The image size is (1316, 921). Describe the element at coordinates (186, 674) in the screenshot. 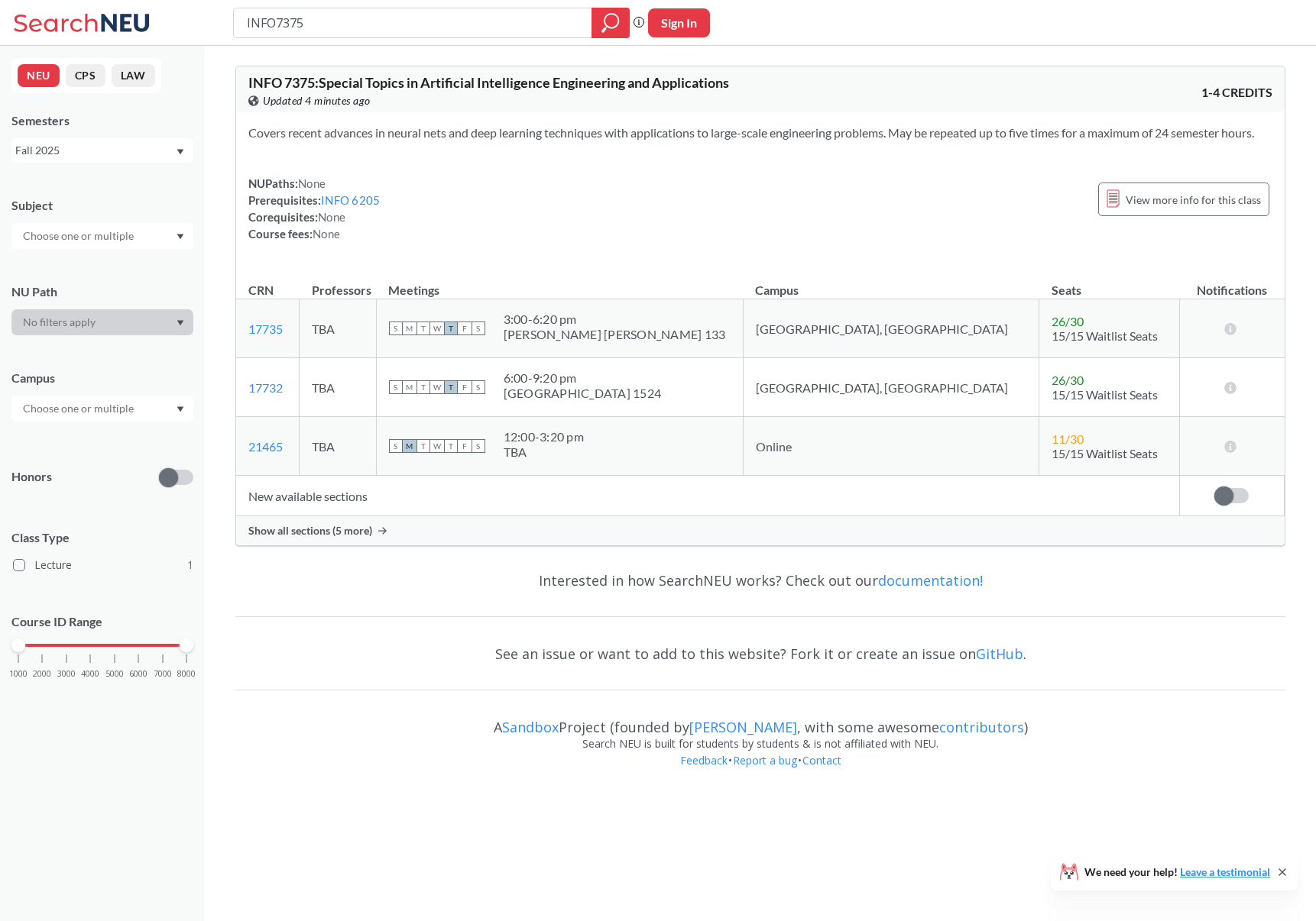

I see `span: 8000` at that location.